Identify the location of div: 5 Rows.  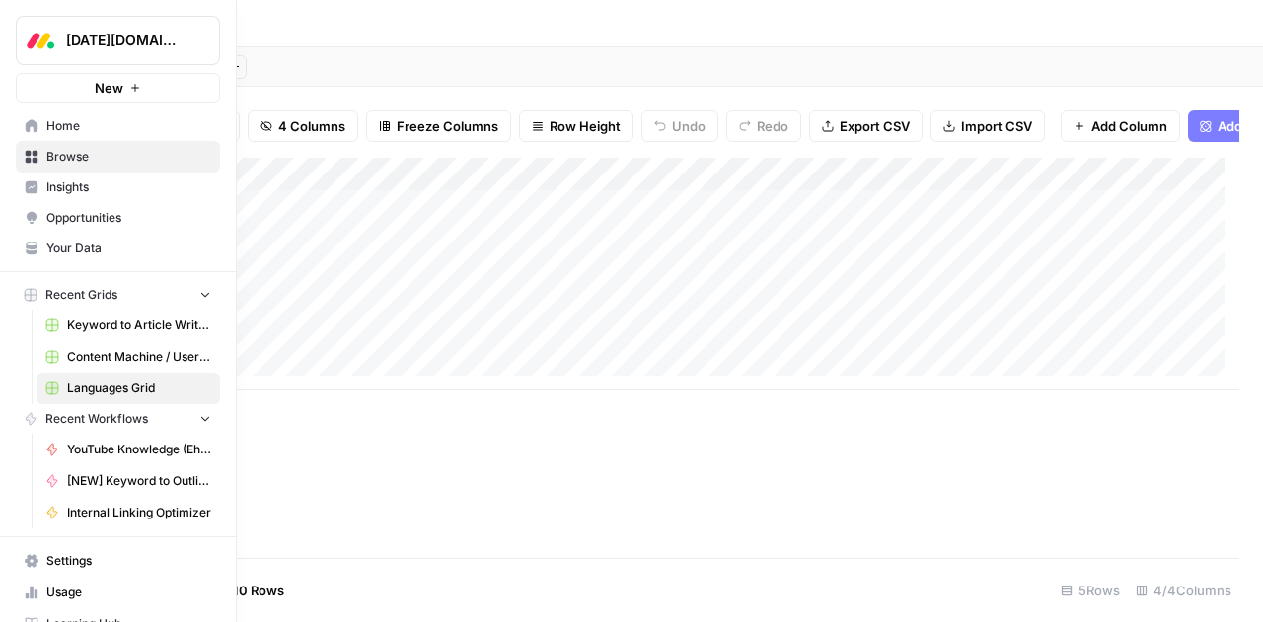
(1090, 591).